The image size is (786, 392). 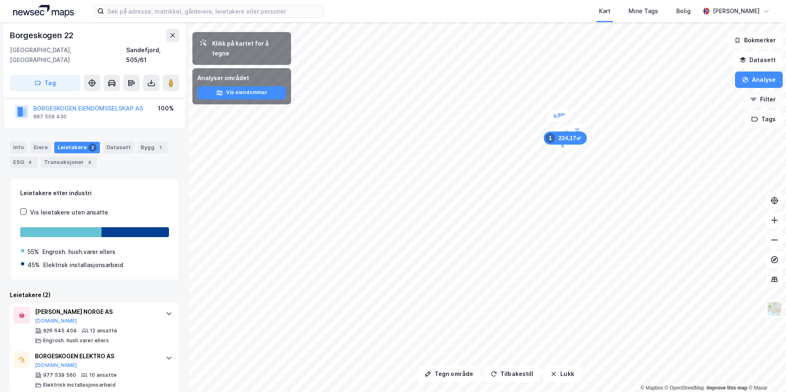 What do you see at coordinates (95, 193) in the screenshot?
I see `div: Leietakere etter industri` at bounding box center [95, 193].